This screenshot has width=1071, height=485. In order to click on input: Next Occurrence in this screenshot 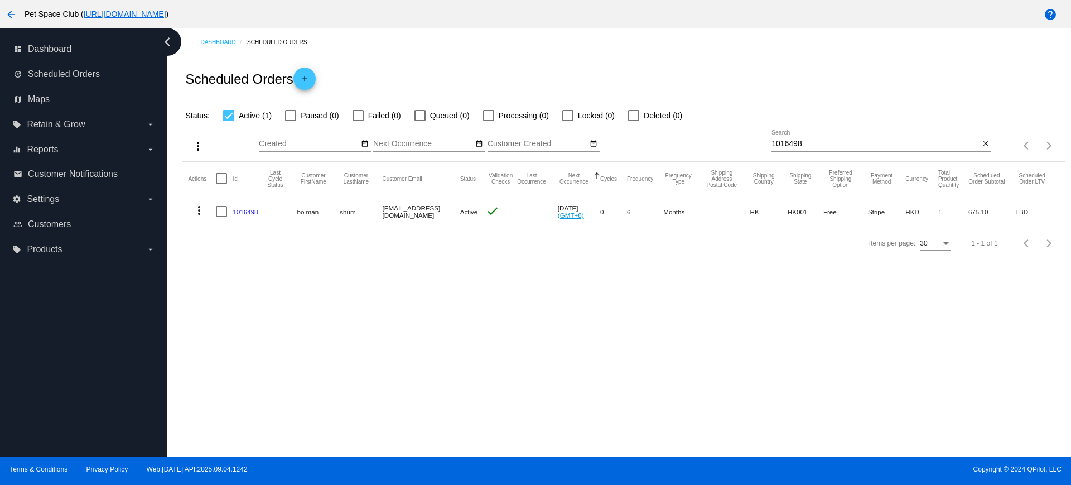, I will do `click(424, 144)`.